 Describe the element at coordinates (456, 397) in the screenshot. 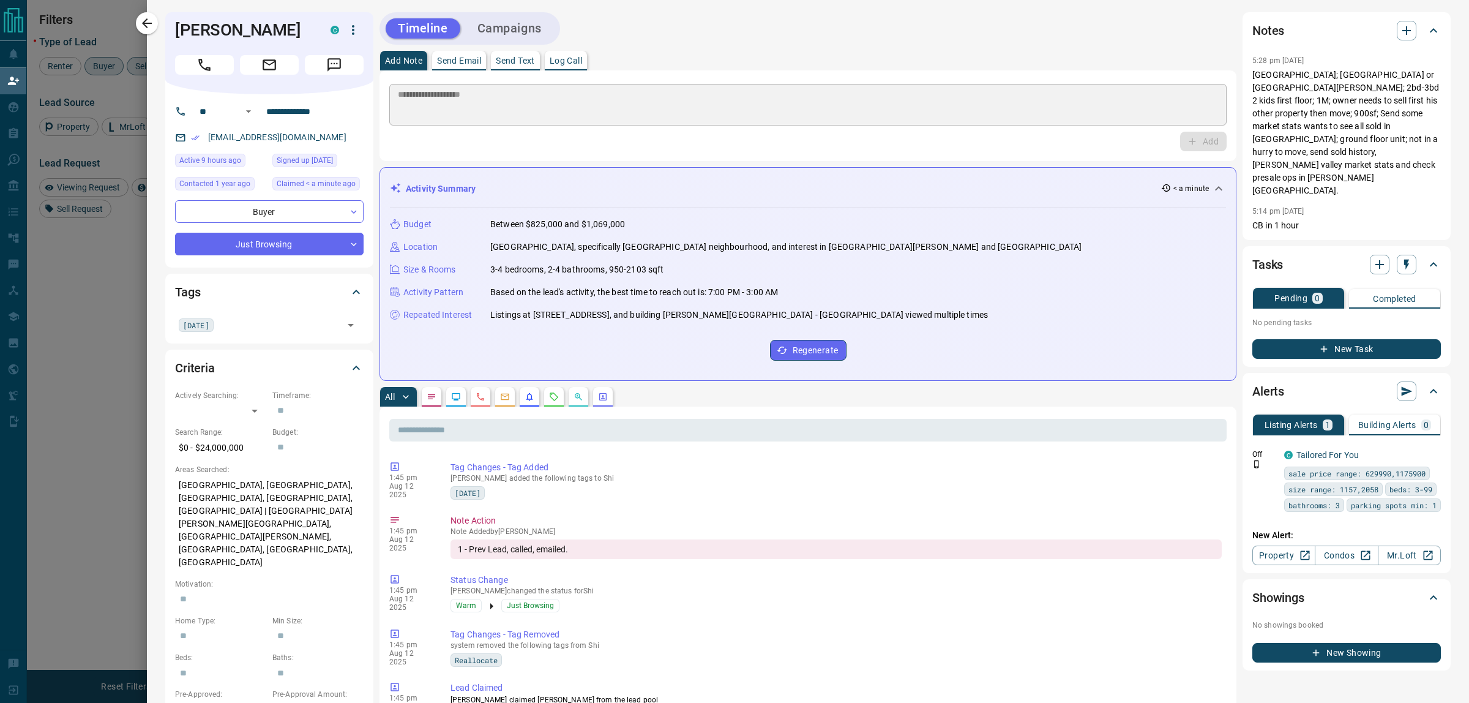

I see `svg: Lead Browsing Activity` at that location.